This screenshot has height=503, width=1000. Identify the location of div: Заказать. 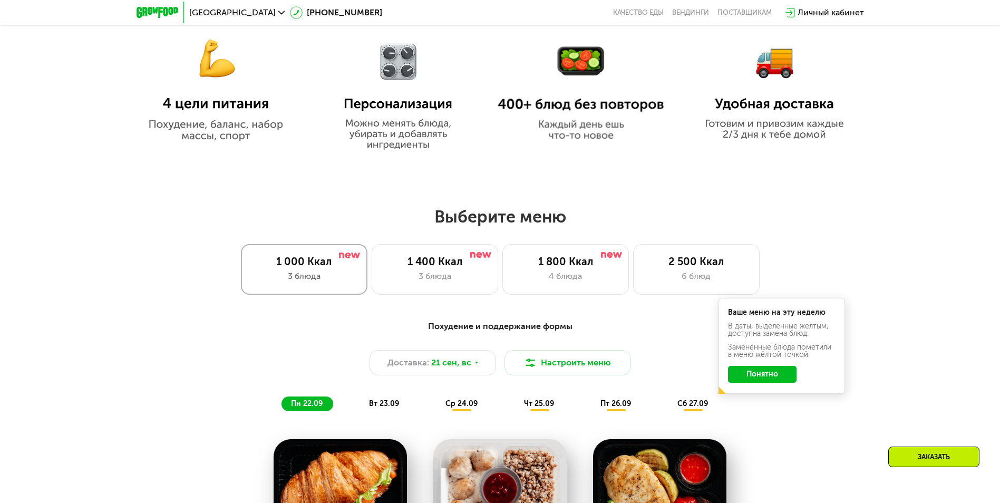
(933, 456).